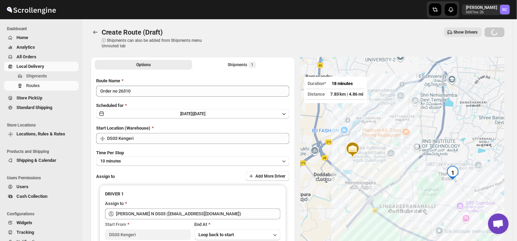 This screenshot has width=517, height=241. What do you see at coordinates (43, 29) in the screenshot?
I see `span: Dashboard` at bounding box center [43, 29].